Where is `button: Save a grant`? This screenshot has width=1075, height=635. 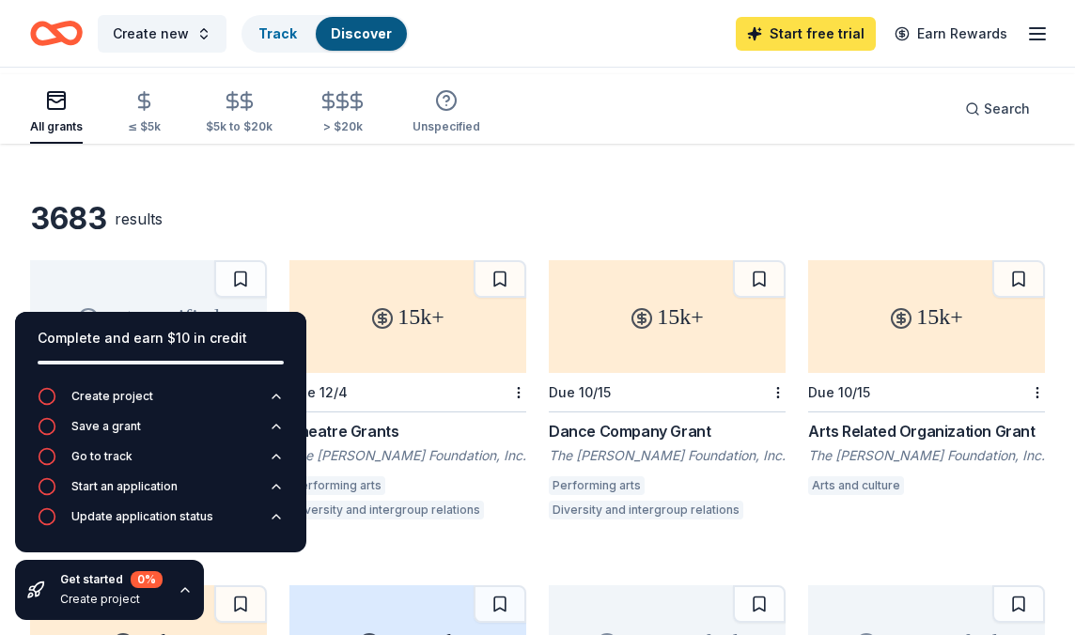 button: Save a grant is located at coordinates (161, 432).